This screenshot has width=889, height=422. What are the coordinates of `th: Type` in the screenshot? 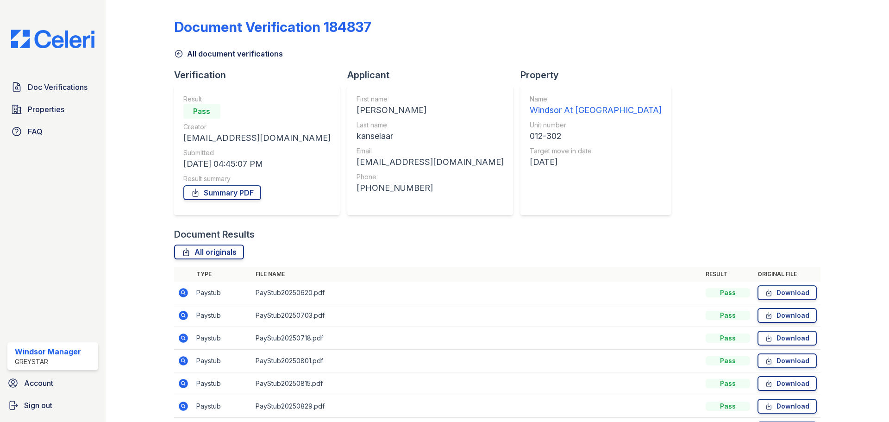 It's located at (222, 274).